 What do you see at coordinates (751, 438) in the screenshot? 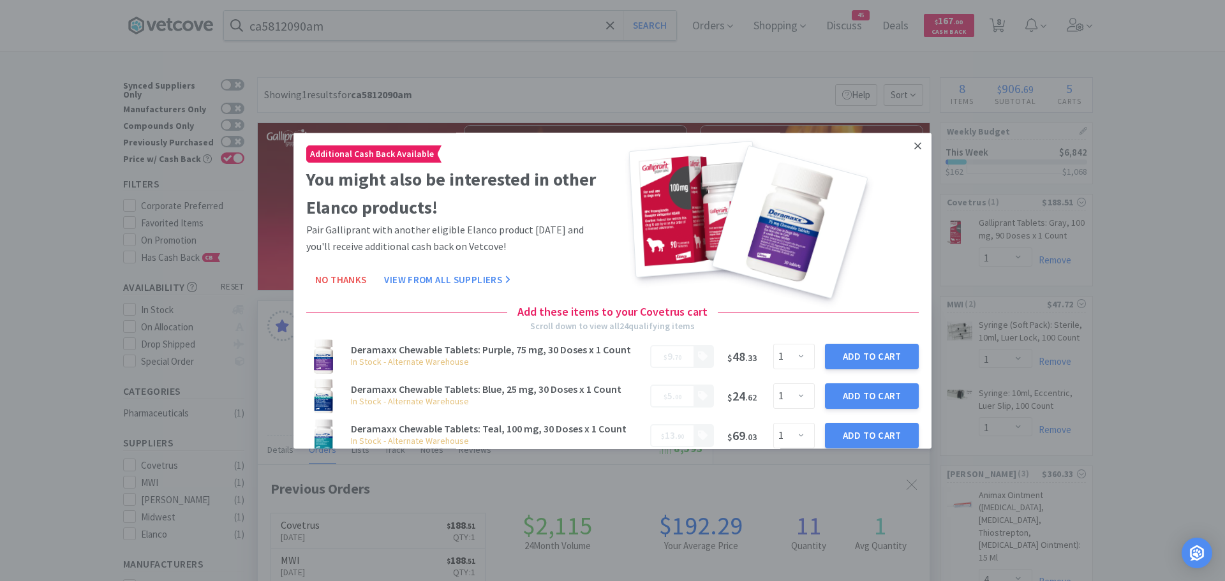
I see `span: . 03` at bounding box center [751, 438].